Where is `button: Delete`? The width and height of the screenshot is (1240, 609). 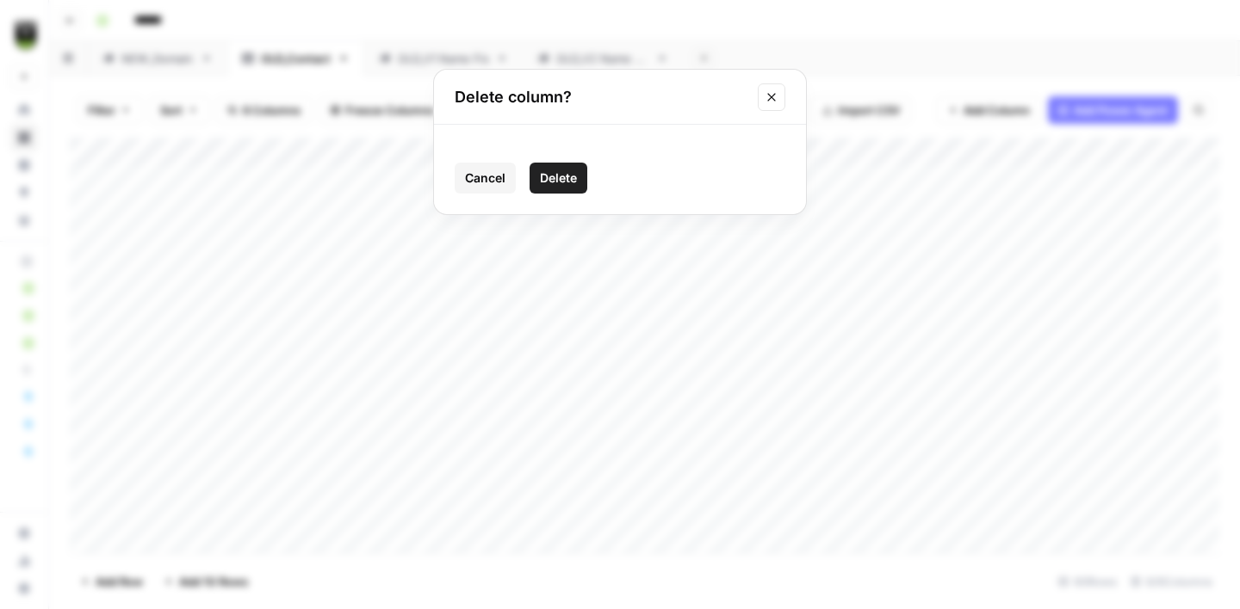 button: Delete is located at coordinates (558, 178).